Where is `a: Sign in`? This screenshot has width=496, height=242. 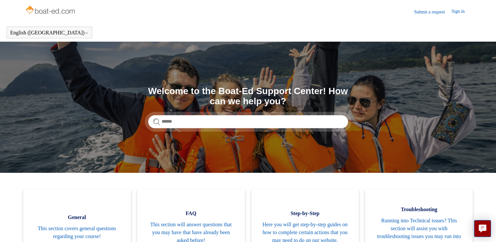 a: Sign in is located at coordinates (462, 12).